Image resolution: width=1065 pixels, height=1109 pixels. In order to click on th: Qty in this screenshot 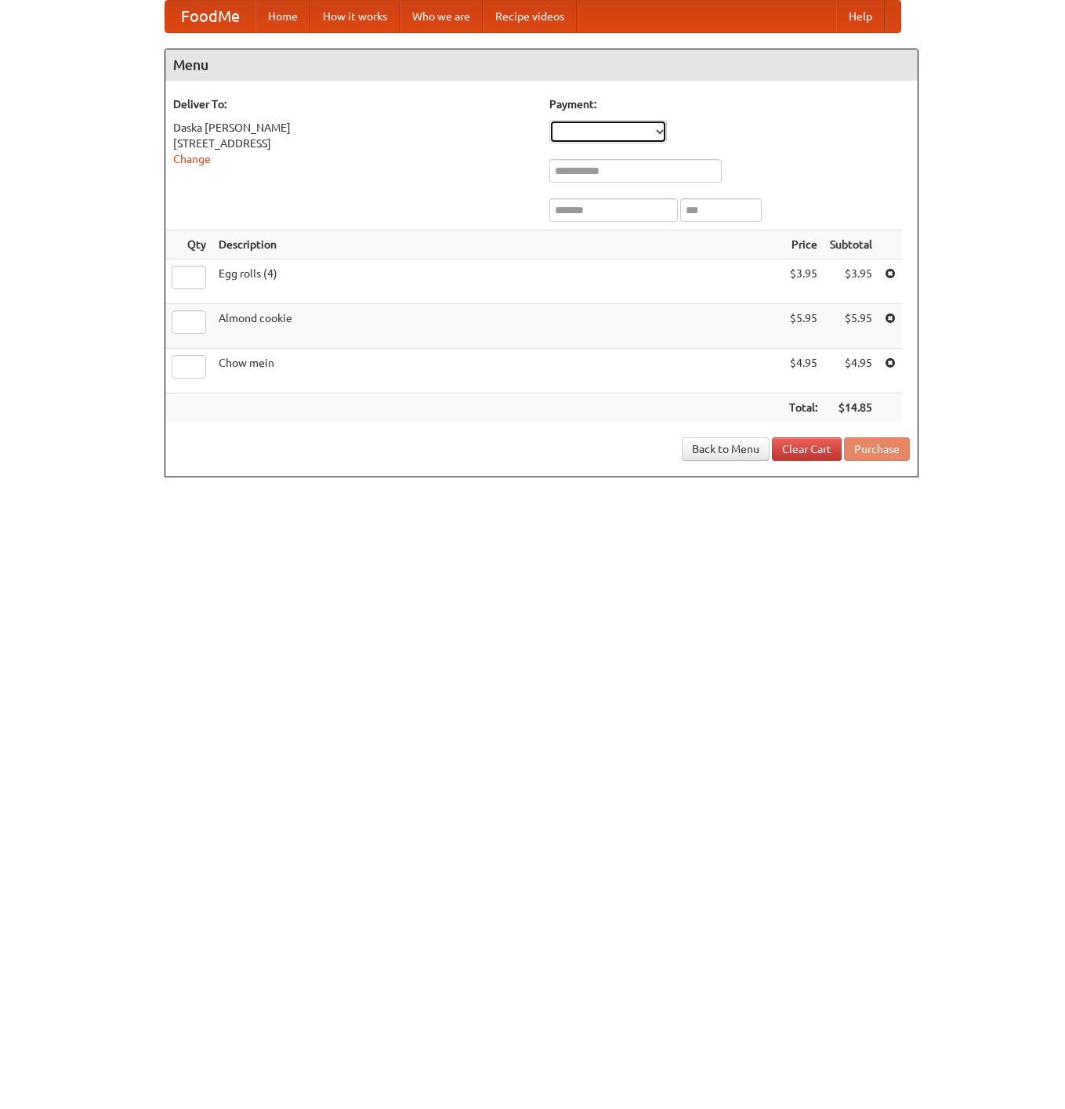, I will do `click(189, 245)`.